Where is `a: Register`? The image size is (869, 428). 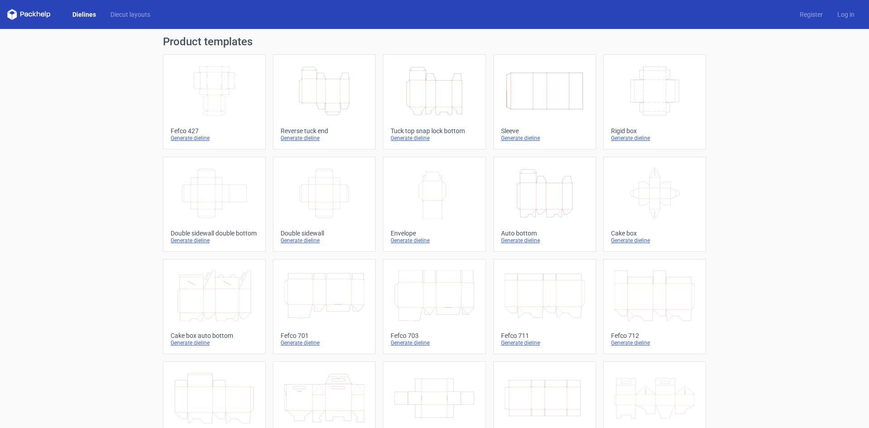
a: Register is located at coordinates (811, 14).